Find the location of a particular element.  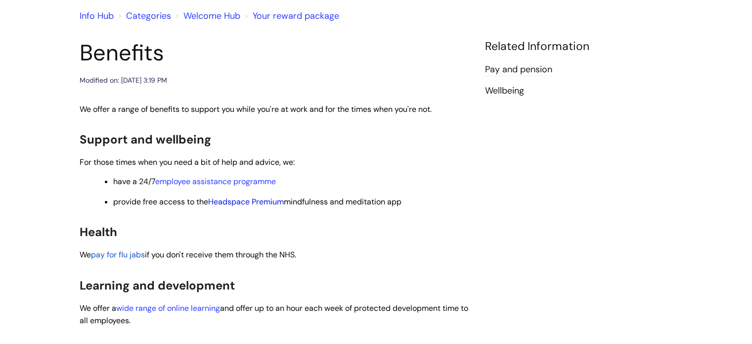

a: pay for flu jabs is located at coordinates (118, 254).